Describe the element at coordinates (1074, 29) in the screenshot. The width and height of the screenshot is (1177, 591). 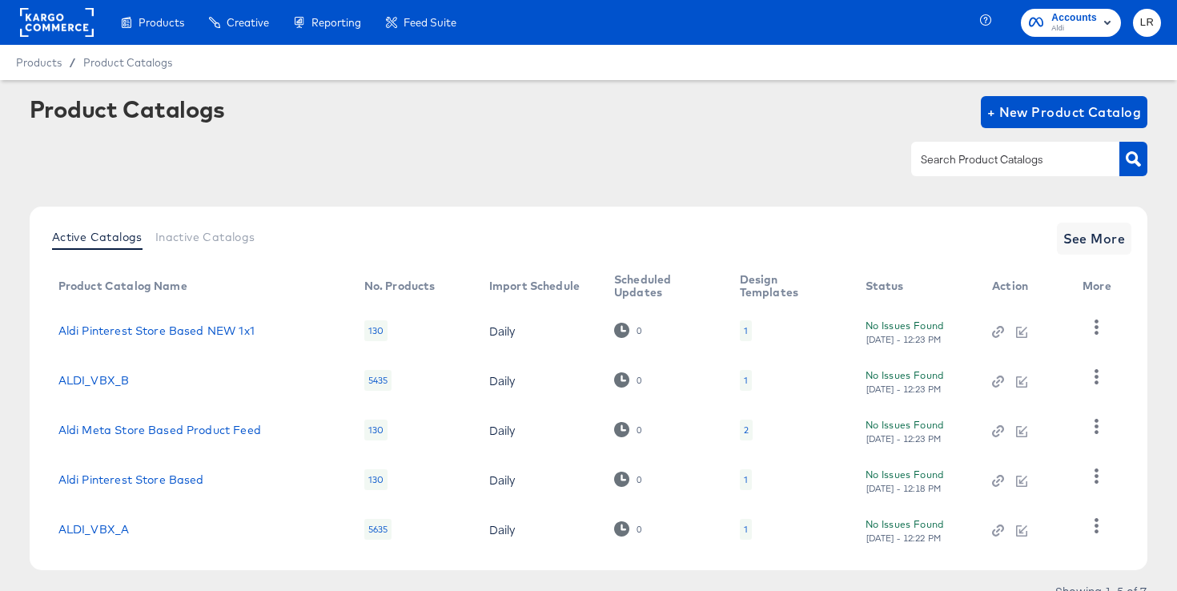
I see `span: Aldi` at that location.